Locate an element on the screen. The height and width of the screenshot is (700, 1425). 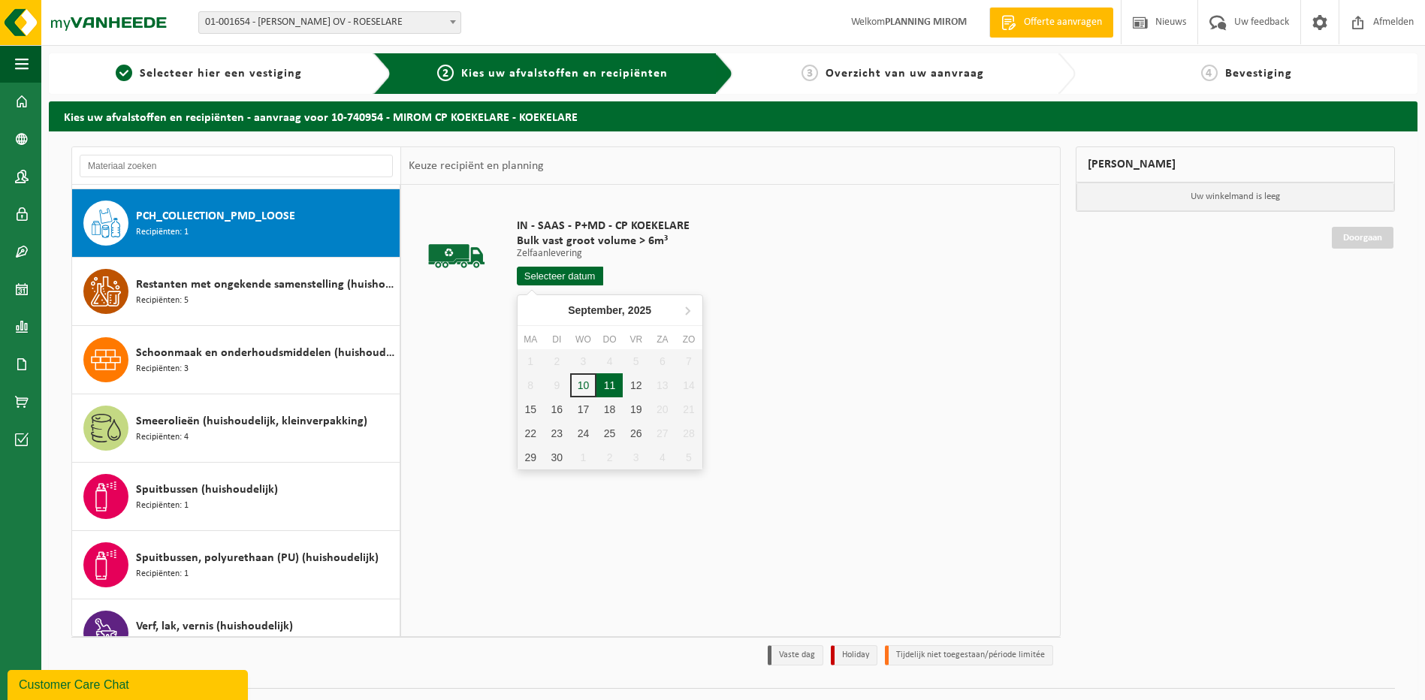
button: Spuitbussen, polyurethaan (PU) (huishoudelijk) Recipiënten: 1 is located at coordinates (236, 565).